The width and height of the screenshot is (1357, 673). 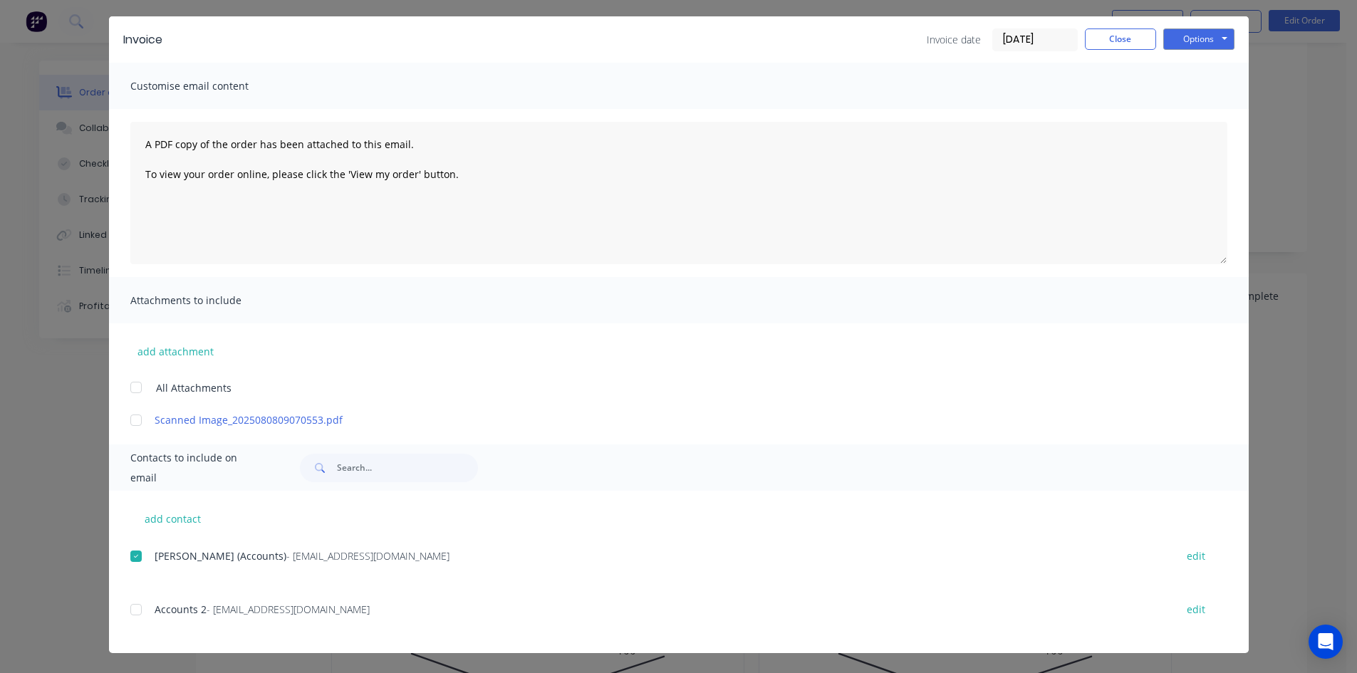 I want to click on button: Close, so click(x=1120, y=39).